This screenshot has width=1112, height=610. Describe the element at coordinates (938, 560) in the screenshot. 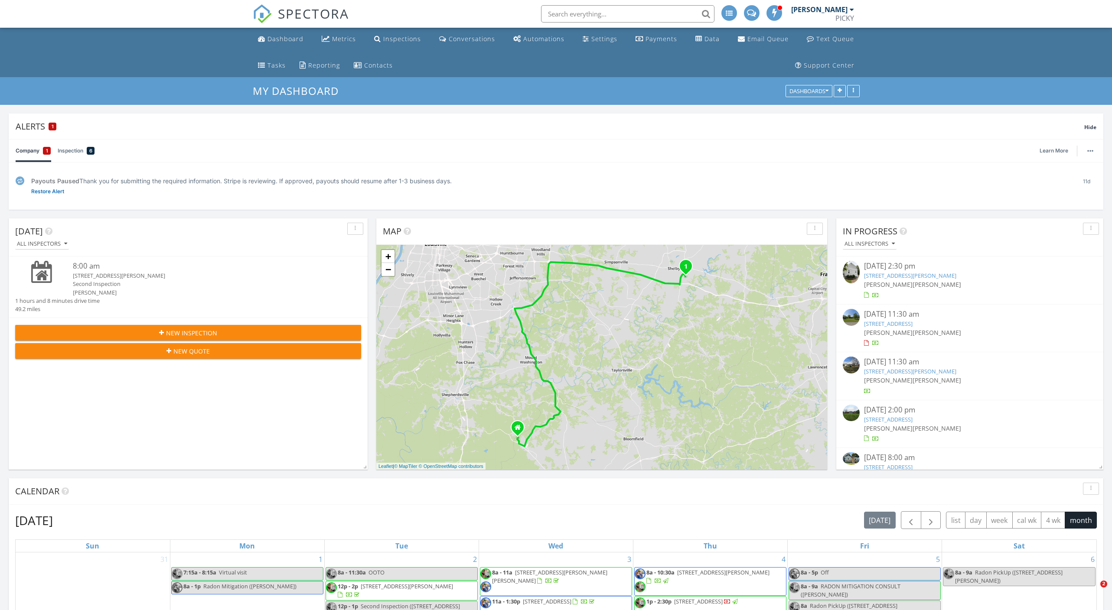

I see `a: Go to September 5, 2025` at that location.